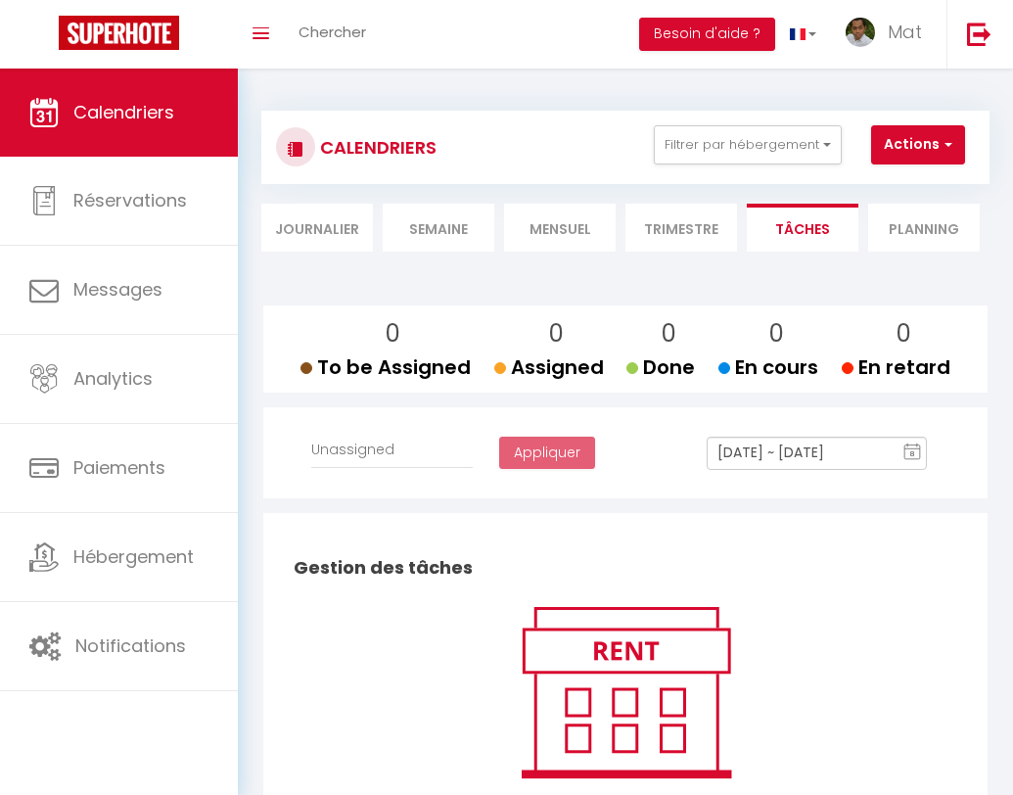 This screenshot has height=795, width=1013. Describe the element at coordinates (45, 37) in the screenshot. I see `button: Ouvrir le widget de chat LiveChat` at that location.